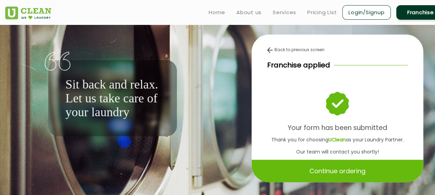 This screenshot has height=195, width=435. What do you see at coordinates (249, 12) in the screenshot?
I see `a: About us` at bounding box center [249, 12].